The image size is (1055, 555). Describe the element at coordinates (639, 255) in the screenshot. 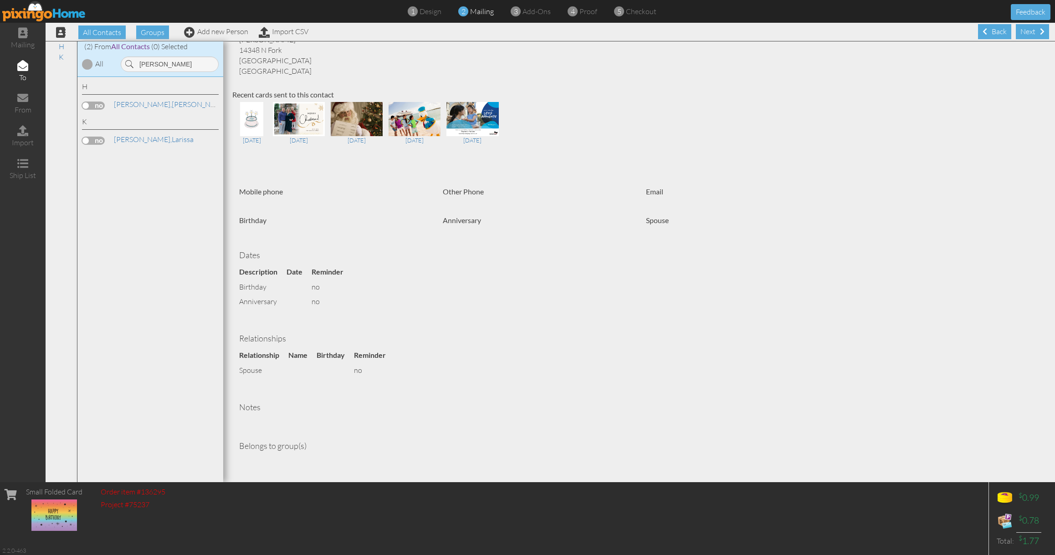

I see `h4: Dates` at that location.